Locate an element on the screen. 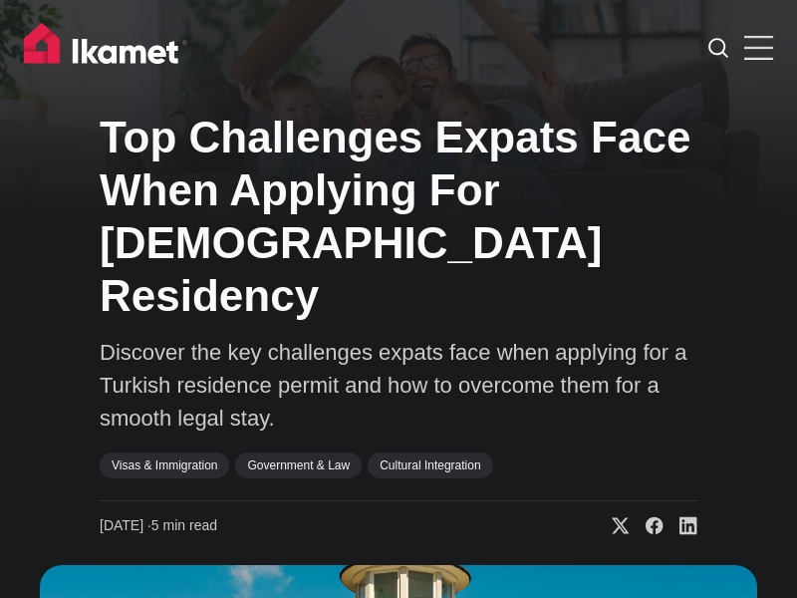  p: Discover the key challenges expats face when applying for a Turkish residence permit and how to o... is located at coordinates (399, 385).